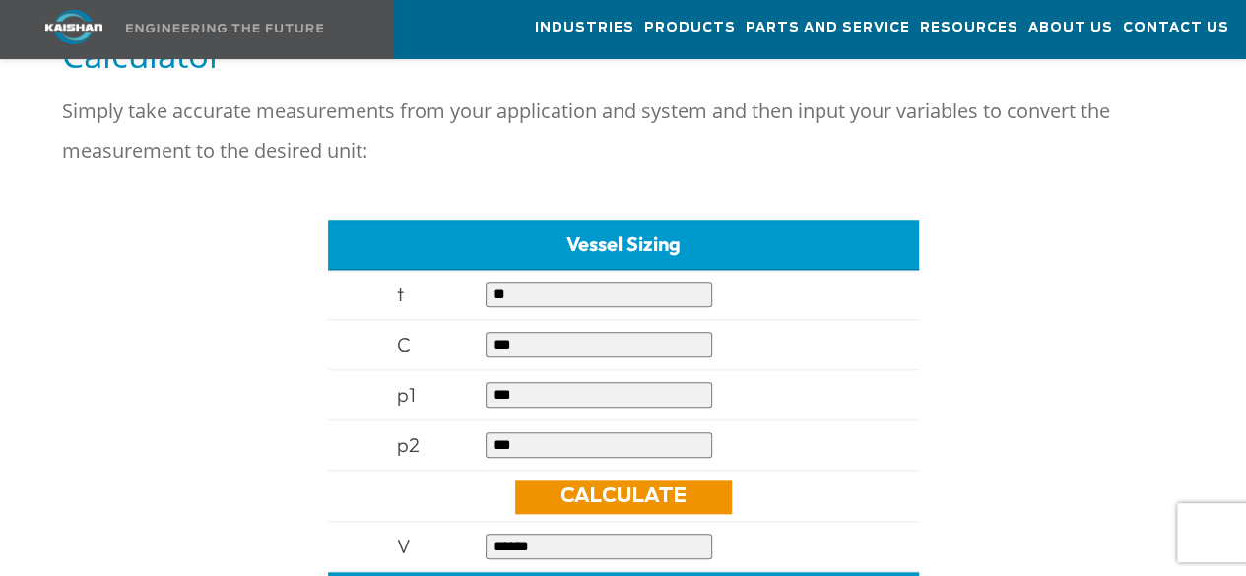  What do you see at coordinates (827, 28) in the screenshot?
I see `a: Parts and Service` at bounding box center [827, 28].